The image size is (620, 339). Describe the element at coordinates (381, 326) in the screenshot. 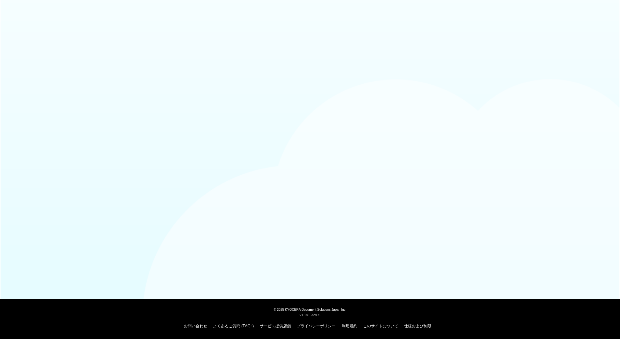

I see `a: このサイトについて` at that location.